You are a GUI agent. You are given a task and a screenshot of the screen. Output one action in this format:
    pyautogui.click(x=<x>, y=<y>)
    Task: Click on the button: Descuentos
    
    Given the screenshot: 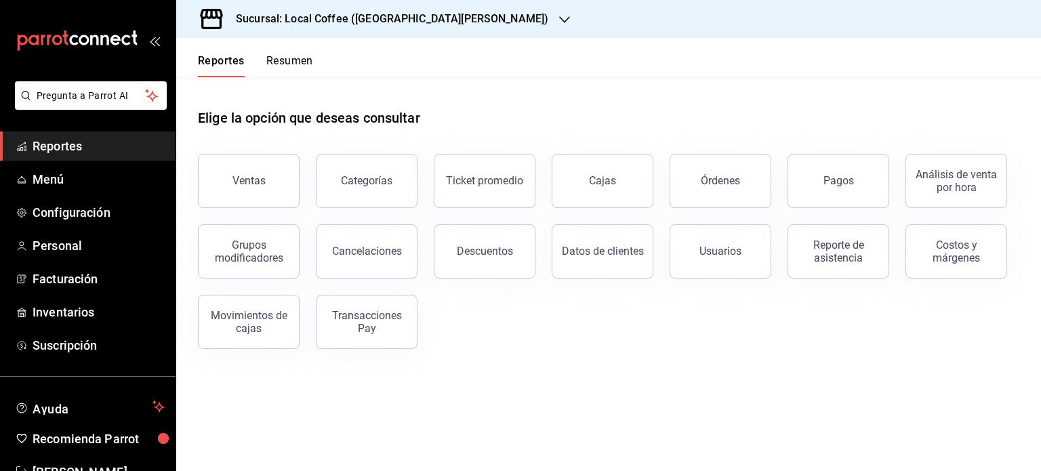 What is the action you would take?
    pyautogui.click(x=485, y=251)
    